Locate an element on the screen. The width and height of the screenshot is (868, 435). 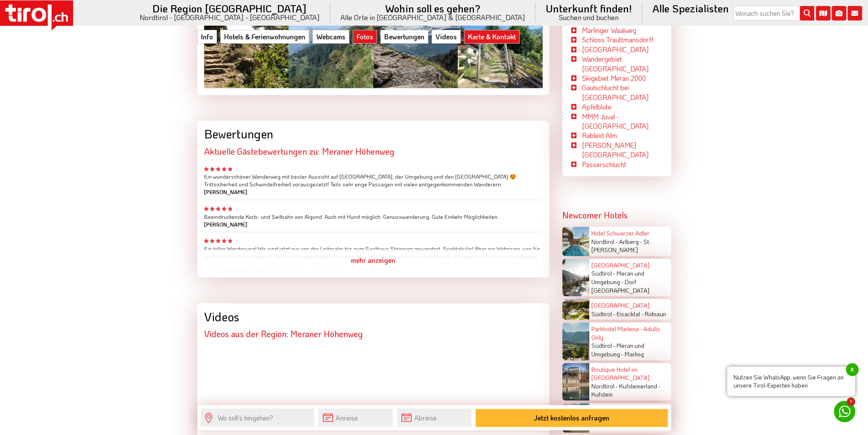
a: Apfelblüte is located at coordinates (597, 106).